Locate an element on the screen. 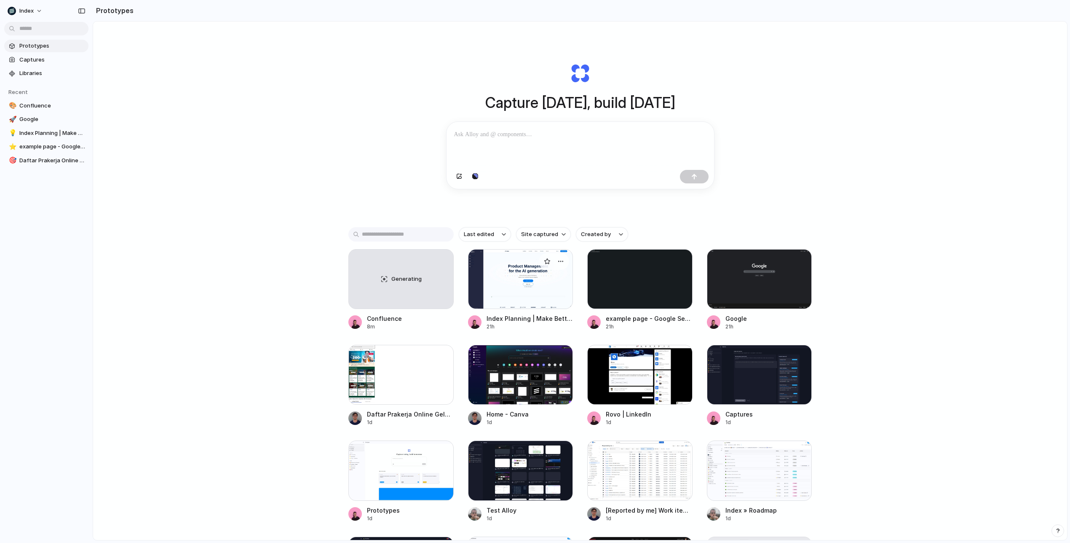  a: CapturesCaptures1d is located at coordinates (760, 385).